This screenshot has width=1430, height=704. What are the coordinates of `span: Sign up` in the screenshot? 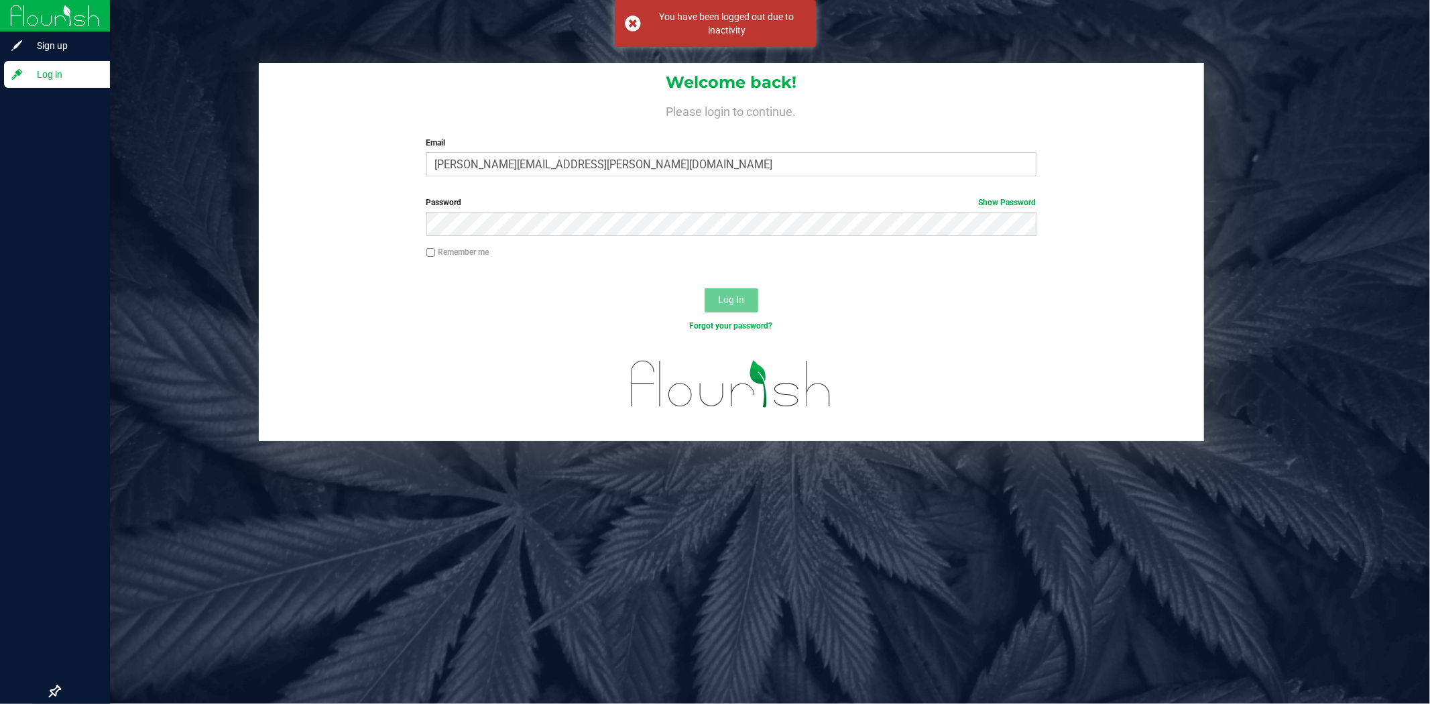 It's located at (64, 46).